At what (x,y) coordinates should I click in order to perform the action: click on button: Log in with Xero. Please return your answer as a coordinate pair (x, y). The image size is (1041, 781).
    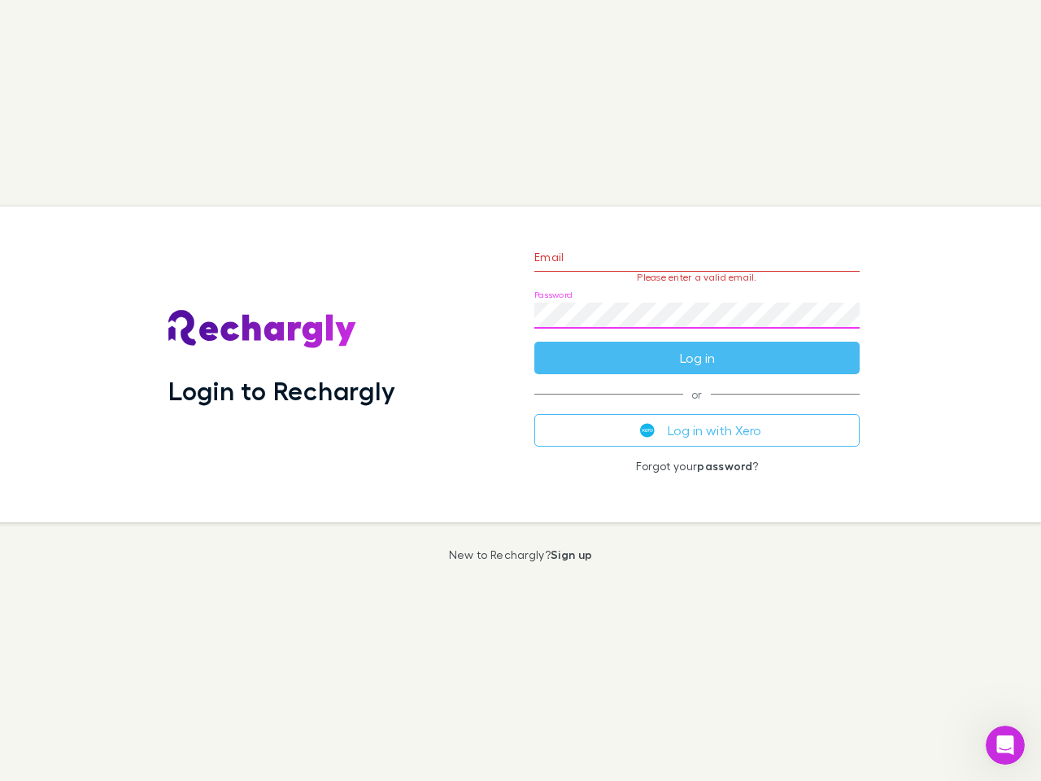
    Looking at the image, I should click on (697, 430).